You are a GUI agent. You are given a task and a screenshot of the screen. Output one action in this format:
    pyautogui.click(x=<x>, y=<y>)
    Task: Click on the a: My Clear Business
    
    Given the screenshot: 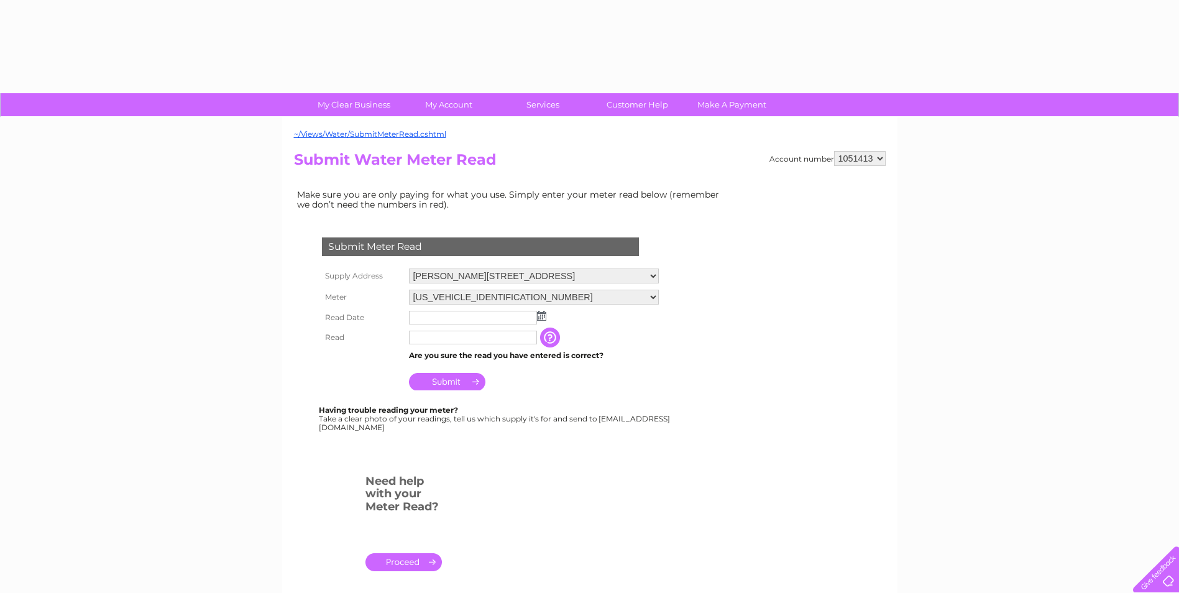 What is the action you would take?
    pyautogui.click(x=354, y=104)
    